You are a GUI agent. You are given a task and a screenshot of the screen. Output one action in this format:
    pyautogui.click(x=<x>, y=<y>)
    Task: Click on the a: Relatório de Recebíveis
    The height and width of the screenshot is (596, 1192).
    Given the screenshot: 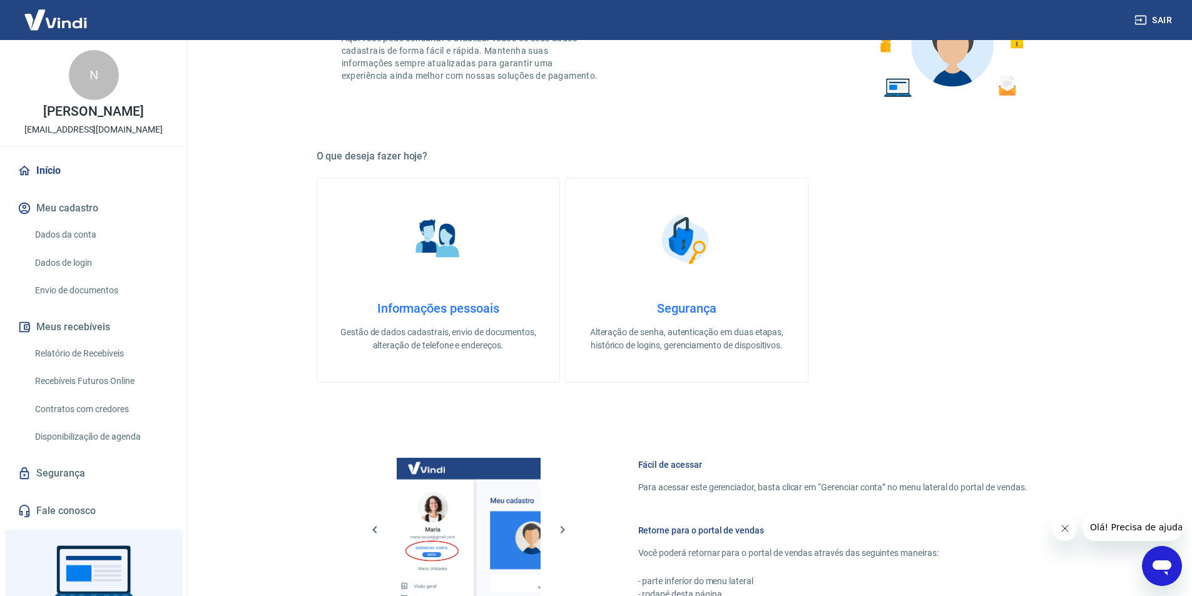 What is the action you would take?
    pyautogui.click(x=101, y=354)
    